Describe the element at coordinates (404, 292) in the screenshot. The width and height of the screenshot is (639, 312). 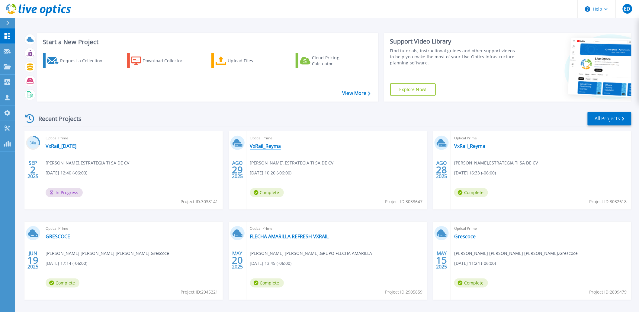
I see `span: Project ID: 2905859` at that location.